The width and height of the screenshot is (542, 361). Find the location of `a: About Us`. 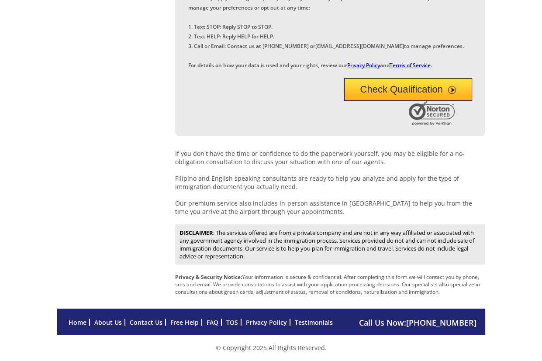

a: About Us is located at coordinates (108, 322).